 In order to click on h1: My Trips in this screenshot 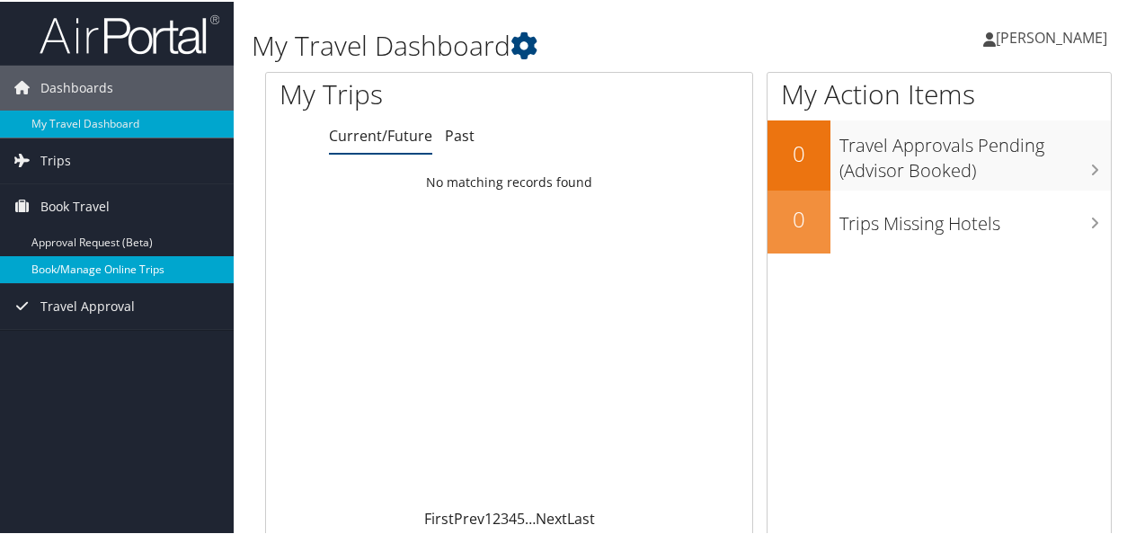, I will do `click(408, 93)`.